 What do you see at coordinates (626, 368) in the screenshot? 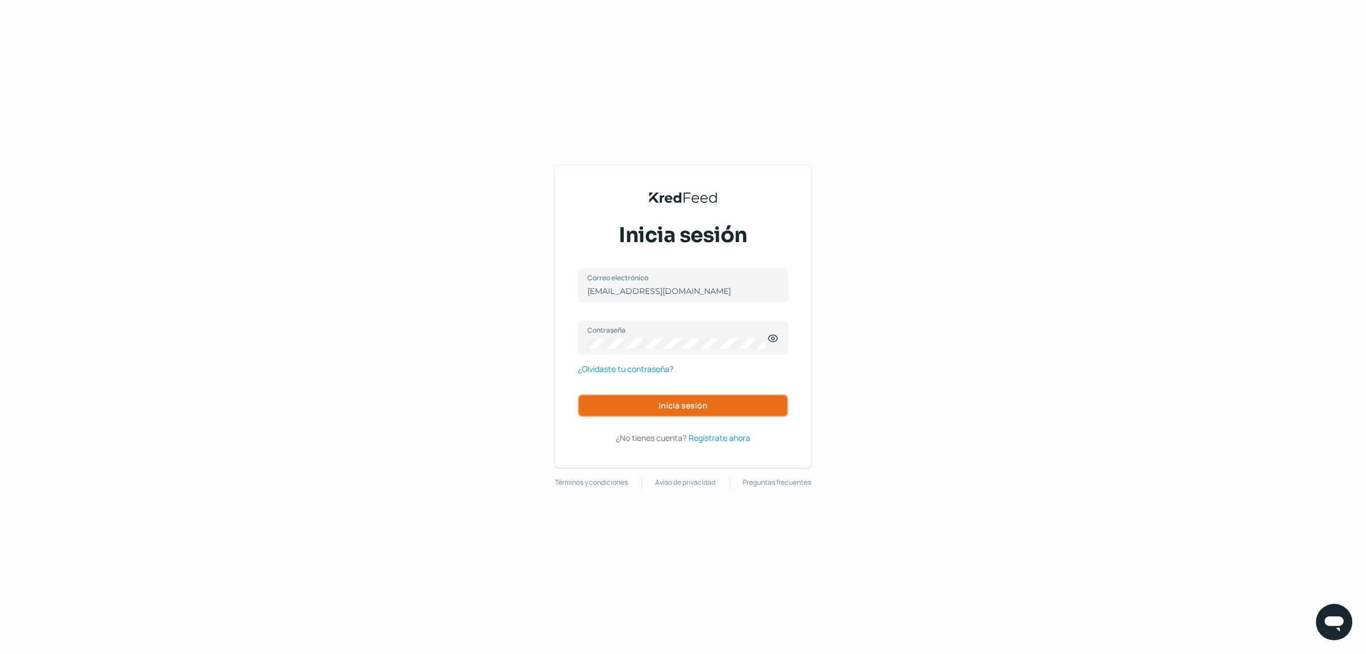
I see `a: ¿Olvidaste tu contraseña?` at bounding box center [626, 368].